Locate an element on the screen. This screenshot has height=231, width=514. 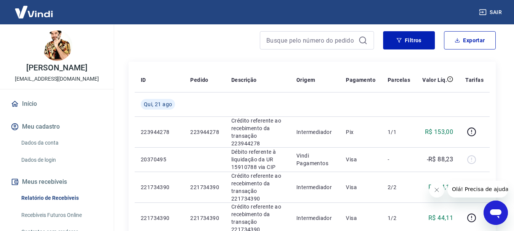
p: 2/2 is located at coordinates (399, 187).